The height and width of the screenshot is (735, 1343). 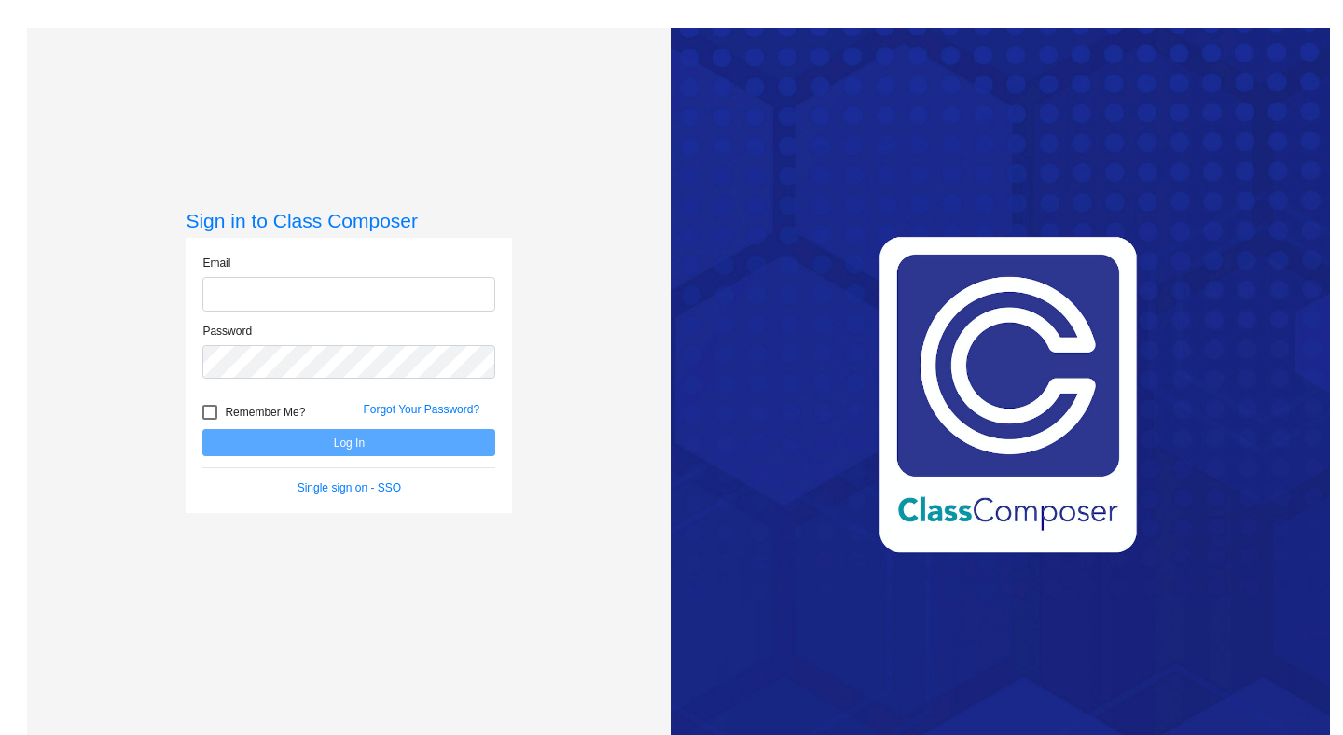 I want to click on label: Email, so click(x=216, y=263).